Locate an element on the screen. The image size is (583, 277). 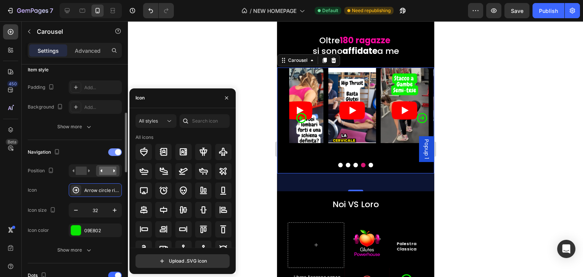
button: 7 is located at coordinates (30, 11).